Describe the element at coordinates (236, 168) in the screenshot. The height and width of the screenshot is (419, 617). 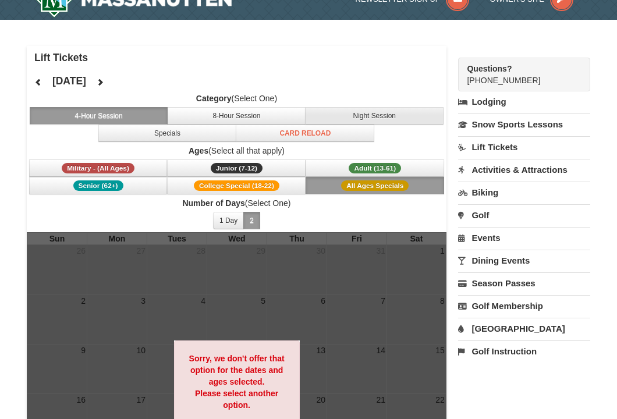
I see `button: Junior (7-12)` at that location.